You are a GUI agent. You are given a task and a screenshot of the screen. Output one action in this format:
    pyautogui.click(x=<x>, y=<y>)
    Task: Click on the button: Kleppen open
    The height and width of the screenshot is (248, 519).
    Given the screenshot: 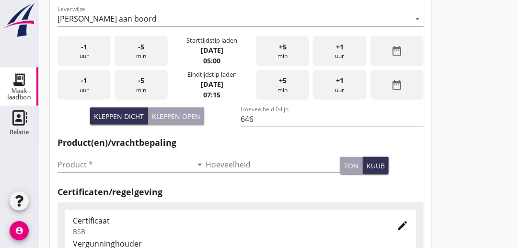 What is the action you would take?
    pyautogui.click(x=176, y=116)
    